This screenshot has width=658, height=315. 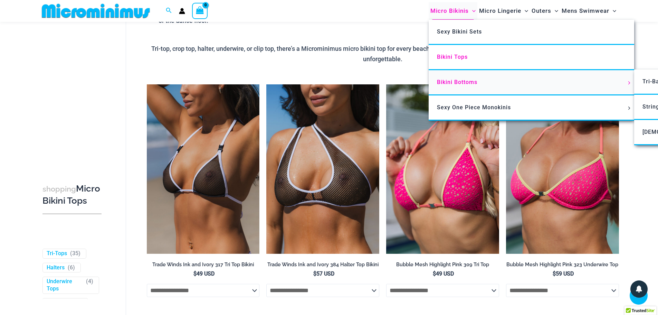 What do you see at coordinates (203, 264) in the screenshot?
I see `h2: Trade Winds Ink and Ivory 317 Tri Top Bikini` at bounding box center [203, 264].